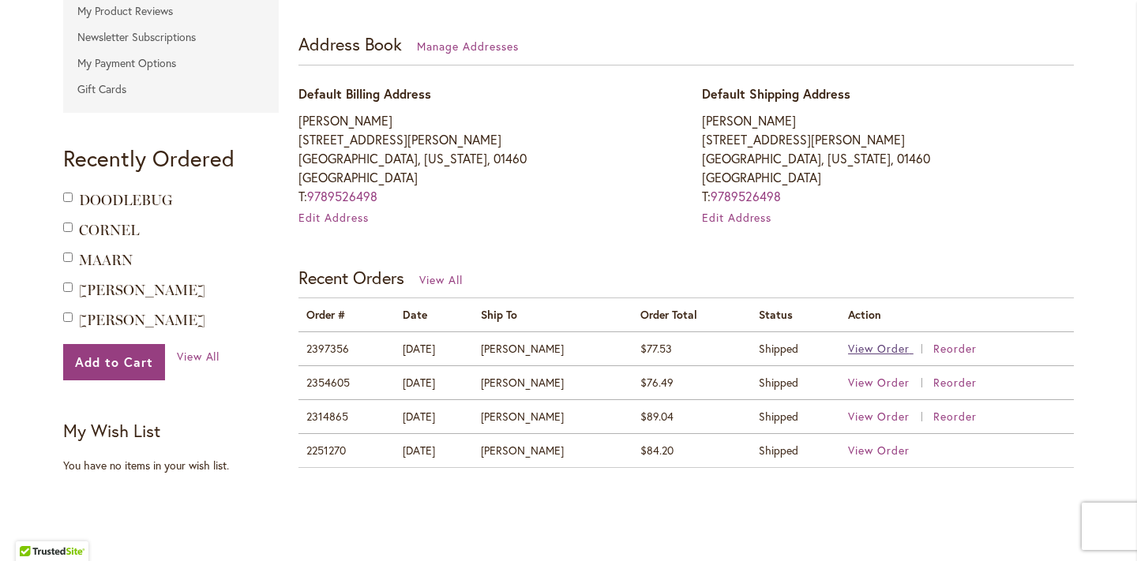  I want to click on span: Default Billing Address, so click(365, 93).